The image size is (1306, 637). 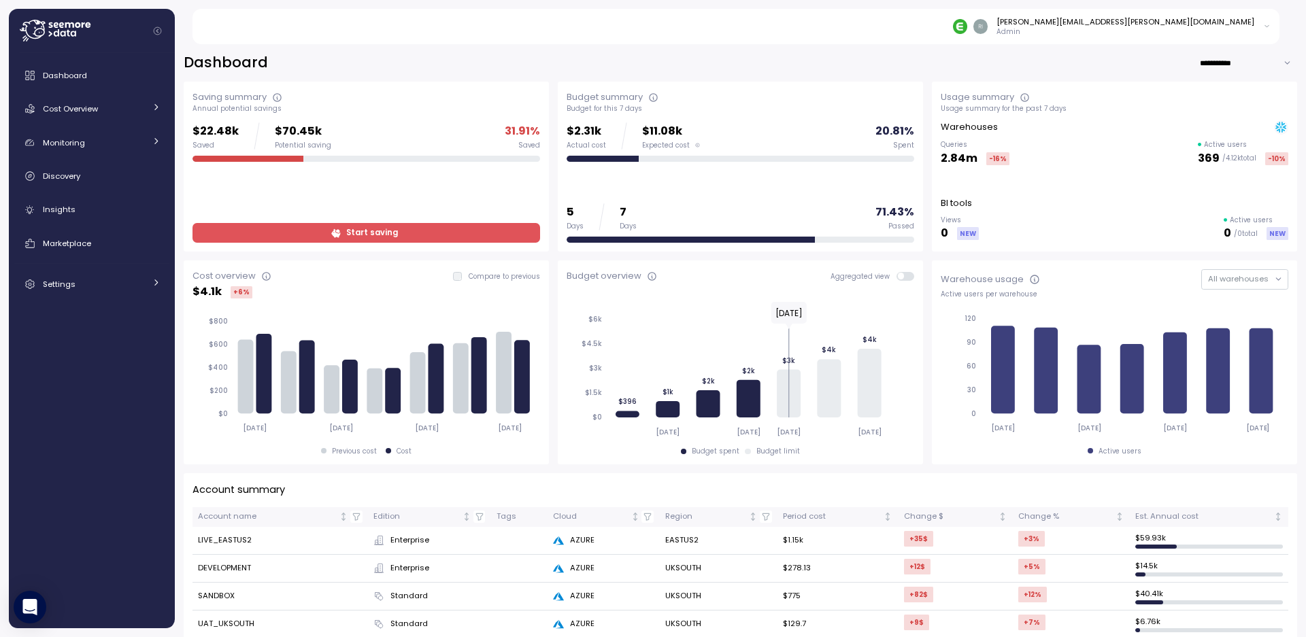 I want to click on th: RegionNot sorted, so click(x=718, y=517).